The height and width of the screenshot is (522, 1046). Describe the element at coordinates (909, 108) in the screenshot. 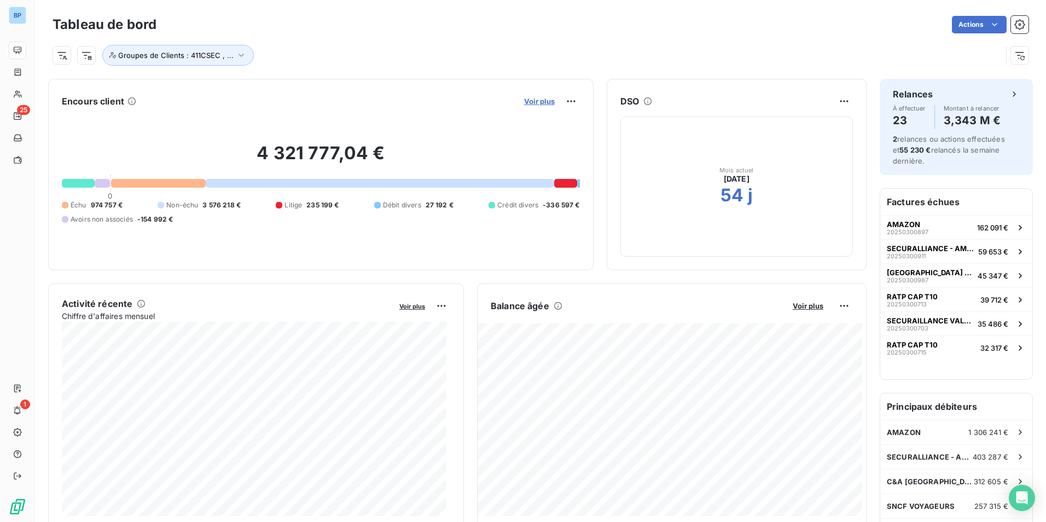

I see `span: À effectuer` at that location.